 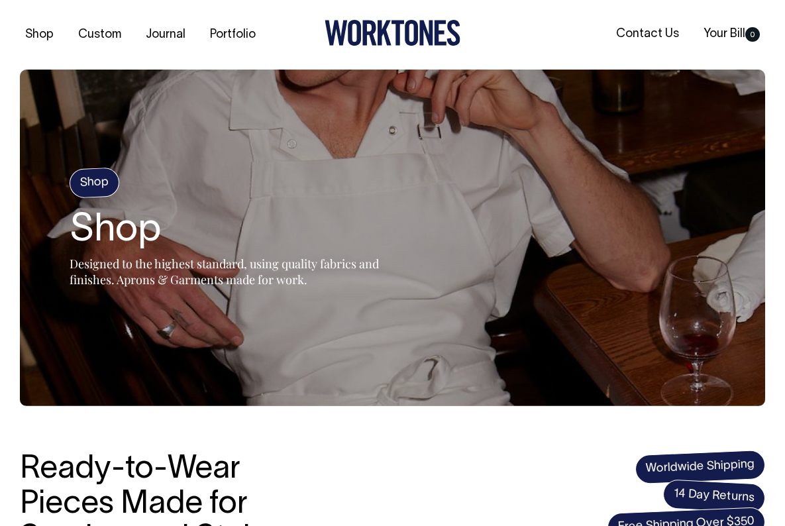 What do you see at coordinates (700, 467) in the screenshot?
I see `span: Worldwide Shipping` at bounding box center [700, 467].